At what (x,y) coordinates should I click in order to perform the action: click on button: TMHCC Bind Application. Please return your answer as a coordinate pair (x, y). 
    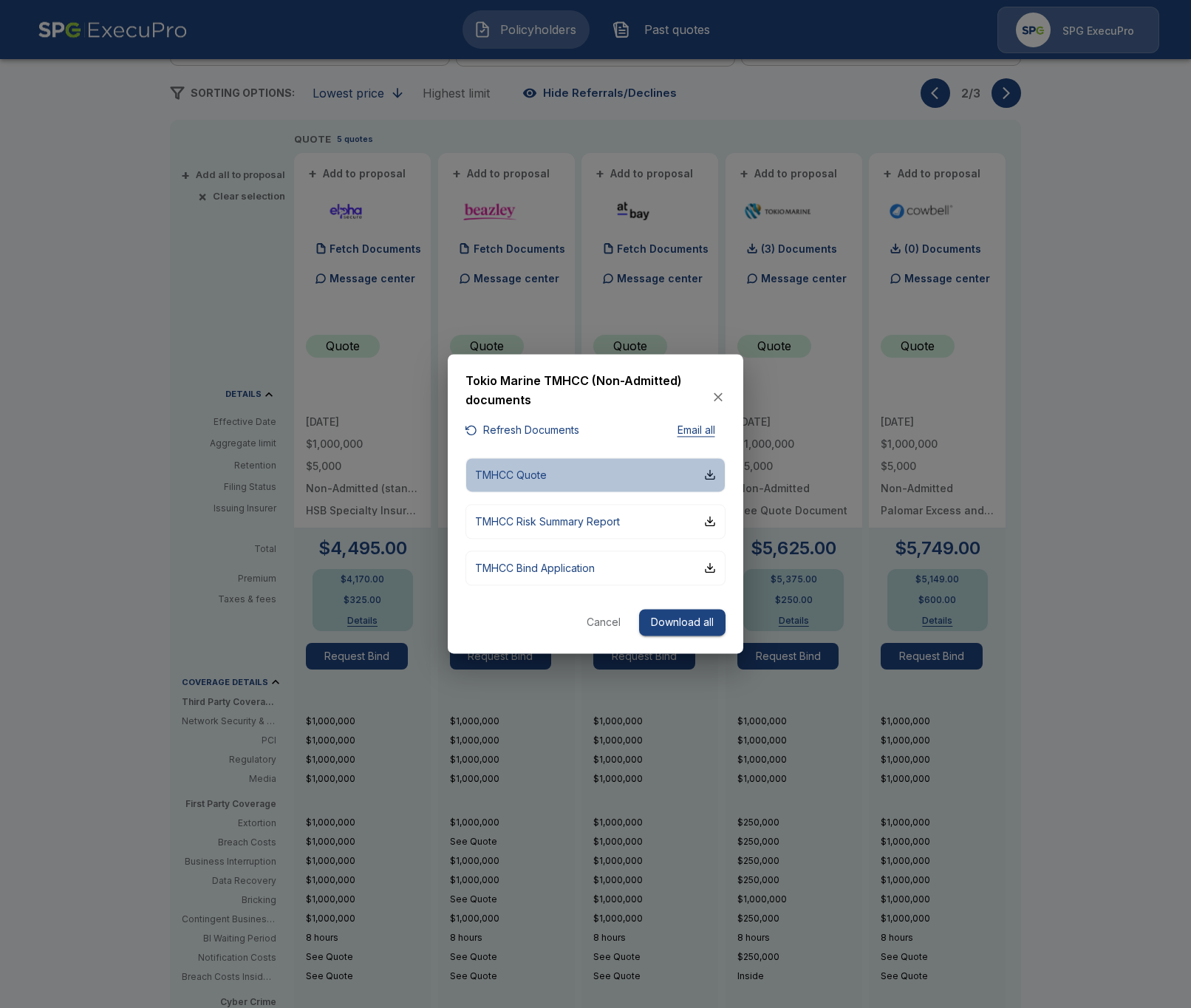
    Looking at the image, I should click on (596, 567).